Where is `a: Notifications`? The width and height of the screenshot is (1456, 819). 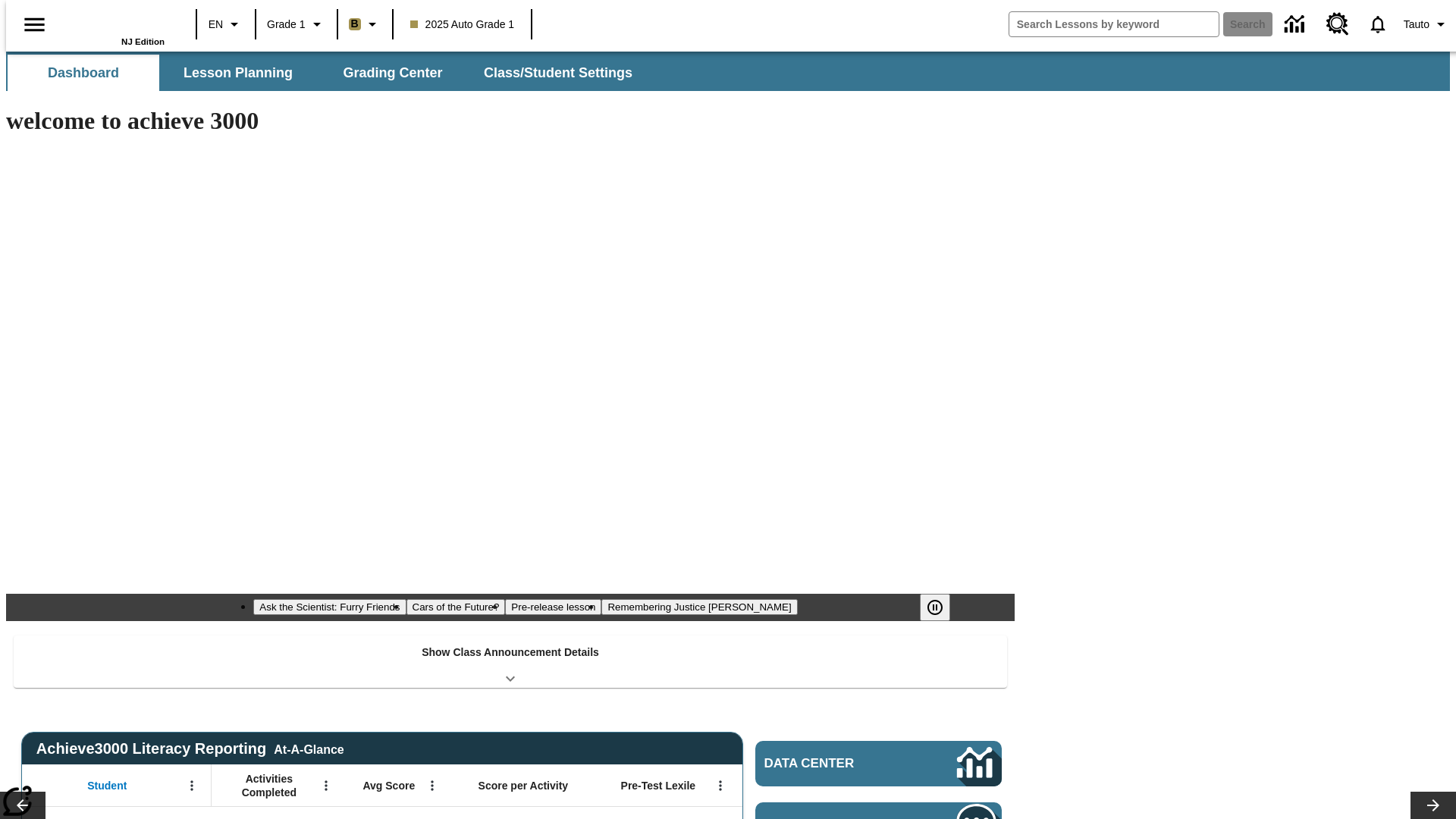 a: Notifications is located at coordinates (1379, 24).